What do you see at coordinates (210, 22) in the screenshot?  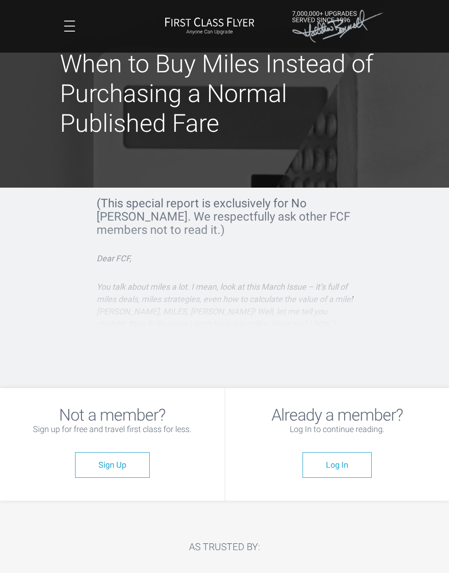 I see `img: First Class Flyer` at bounding box center [210, 22].